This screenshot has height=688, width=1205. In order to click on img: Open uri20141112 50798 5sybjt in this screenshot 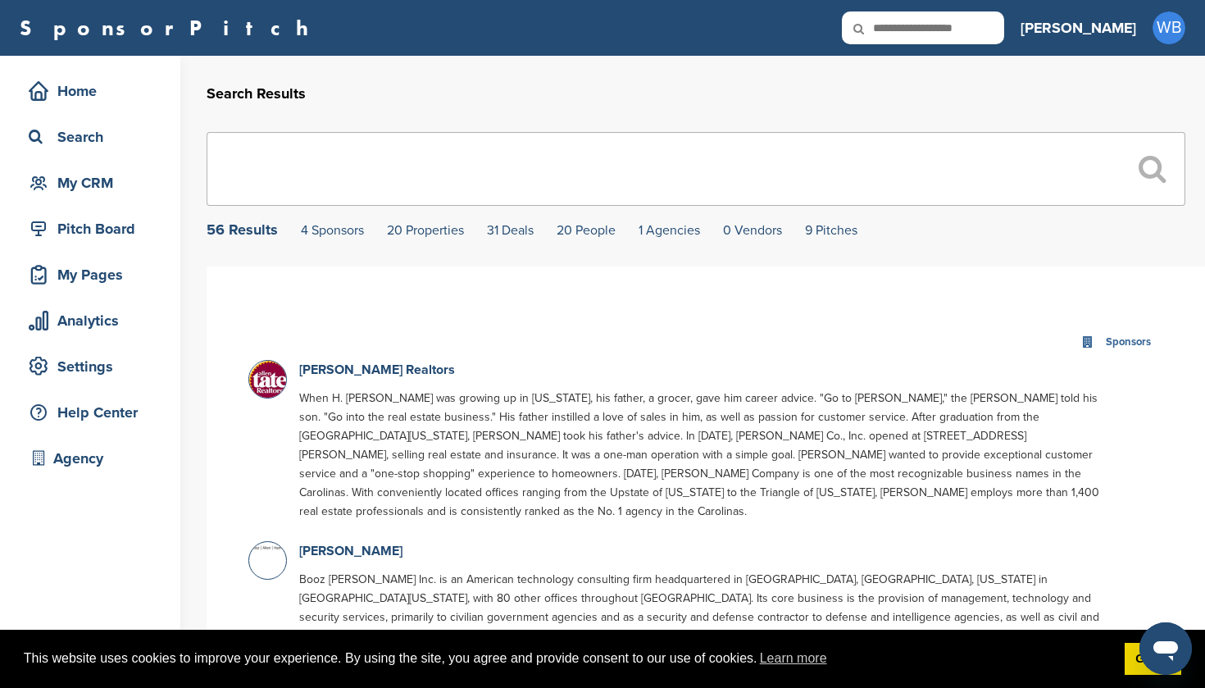, I will do `click(270, 381)`.